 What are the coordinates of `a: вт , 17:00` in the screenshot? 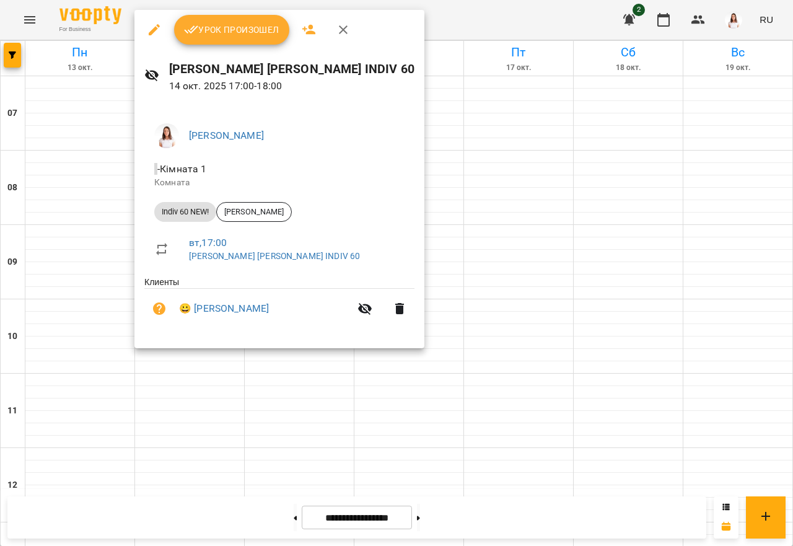 It's located at (208, 242).